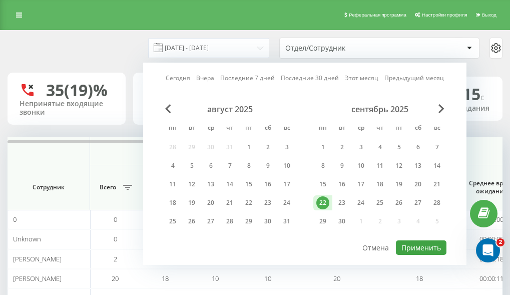 This screenshot has height=295, width=510. I want to click on span: Unknown, so click(27, 239).